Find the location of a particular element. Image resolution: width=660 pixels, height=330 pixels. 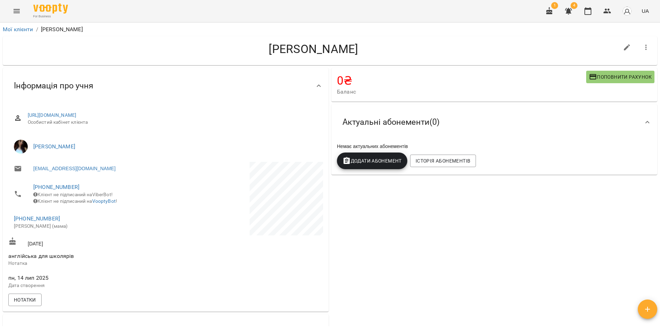

nav: breadcrumb is located at coordinates (330, 29).